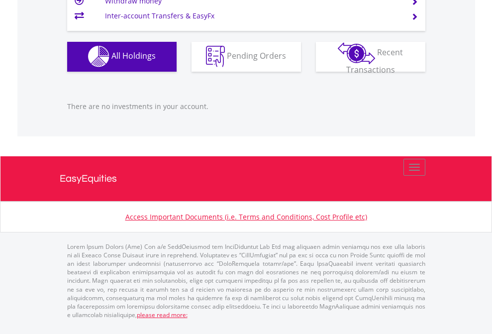 This screenshot has width=492, height=334. What do you see at coordinates (246, 179) in the screenshot?
I see `a: EasyEquities` at bounding box center [246, 179].